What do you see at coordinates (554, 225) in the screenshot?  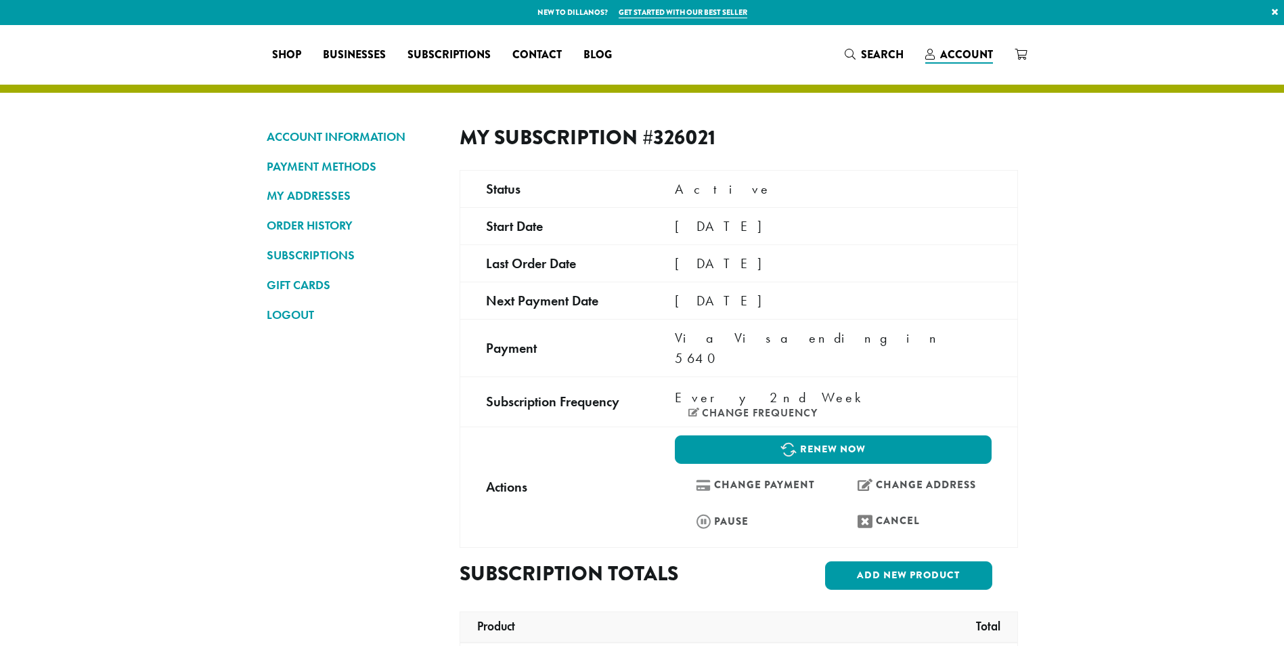 I see `td: Start date` at bounding box center [554, 225].